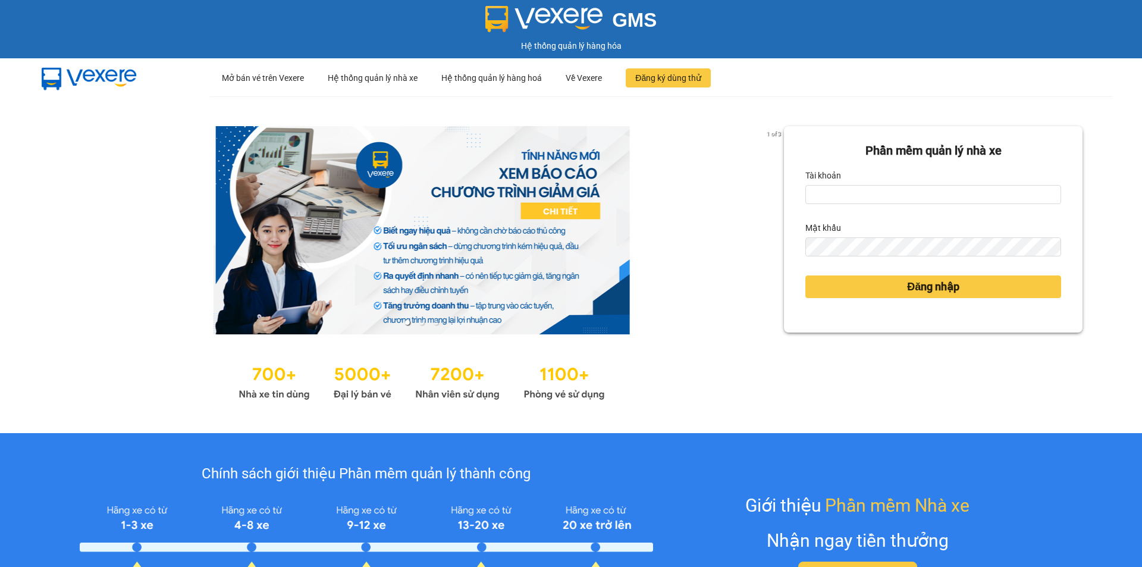  What do you see at coordinates (408, 322) in the screenshot?
I see `li: slide item 1` at bounding box center [408, 322].